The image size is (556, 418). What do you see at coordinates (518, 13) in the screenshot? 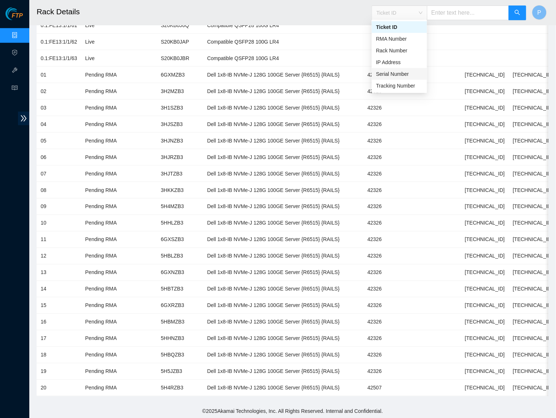
I see `span: search` at bounding box center [518, 13].